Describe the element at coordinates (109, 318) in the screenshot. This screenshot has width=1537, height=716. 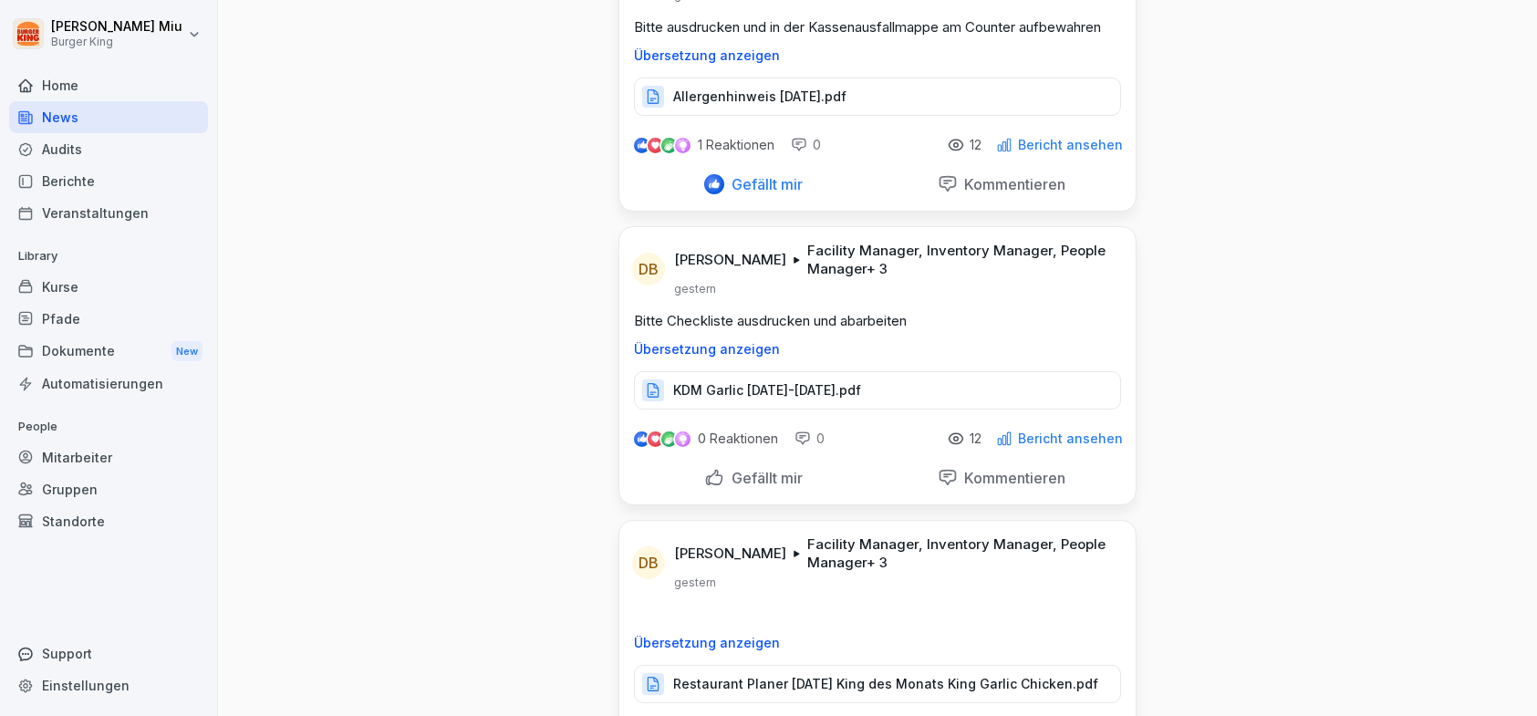
I see `div: Pfade` at that location.